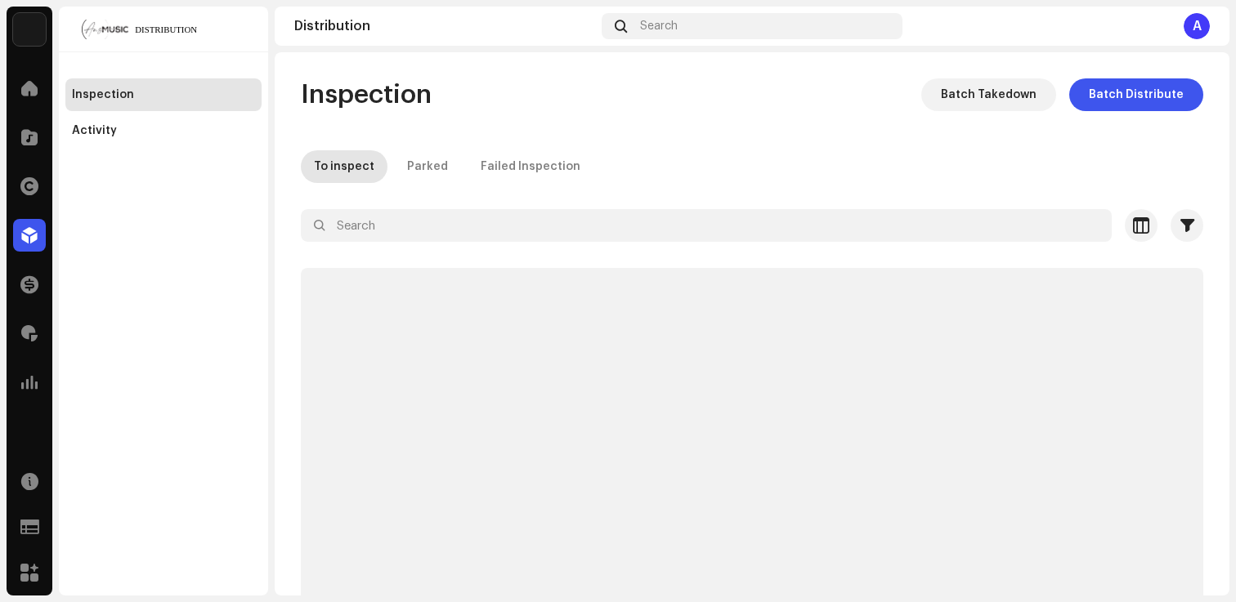  What do you see at coordinates (163, 131) in the screenshot?
I see `re-m-nav-item: Activity` at bounding box center [163, 131].